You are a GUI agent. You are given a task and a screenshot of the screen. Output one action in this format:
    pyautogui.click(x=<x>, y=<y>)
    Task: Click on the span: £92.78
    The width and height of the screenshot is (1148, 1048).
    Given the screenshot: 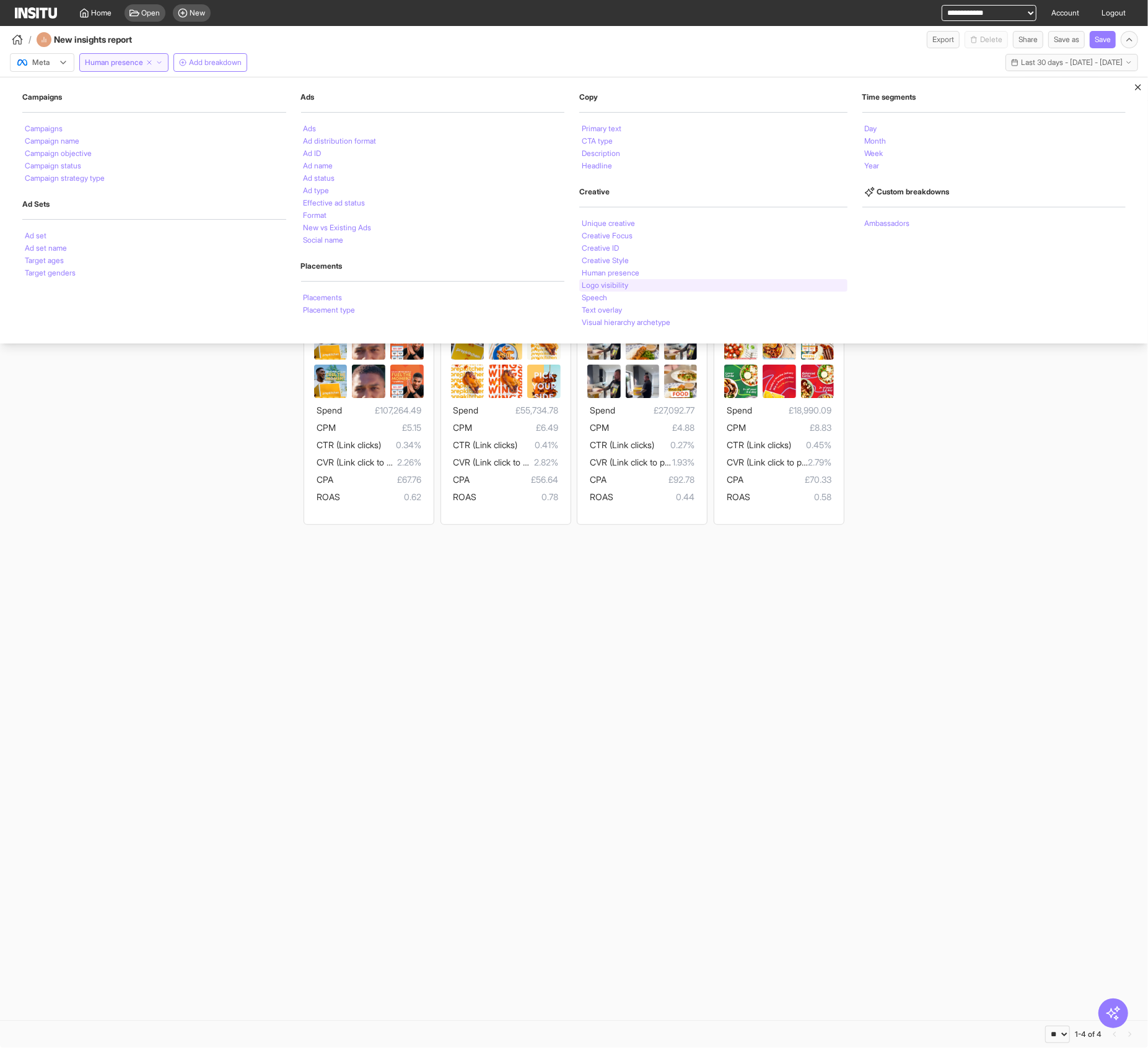 What is the action you would take?
    pyautogui.click(x=650, y=480)
    